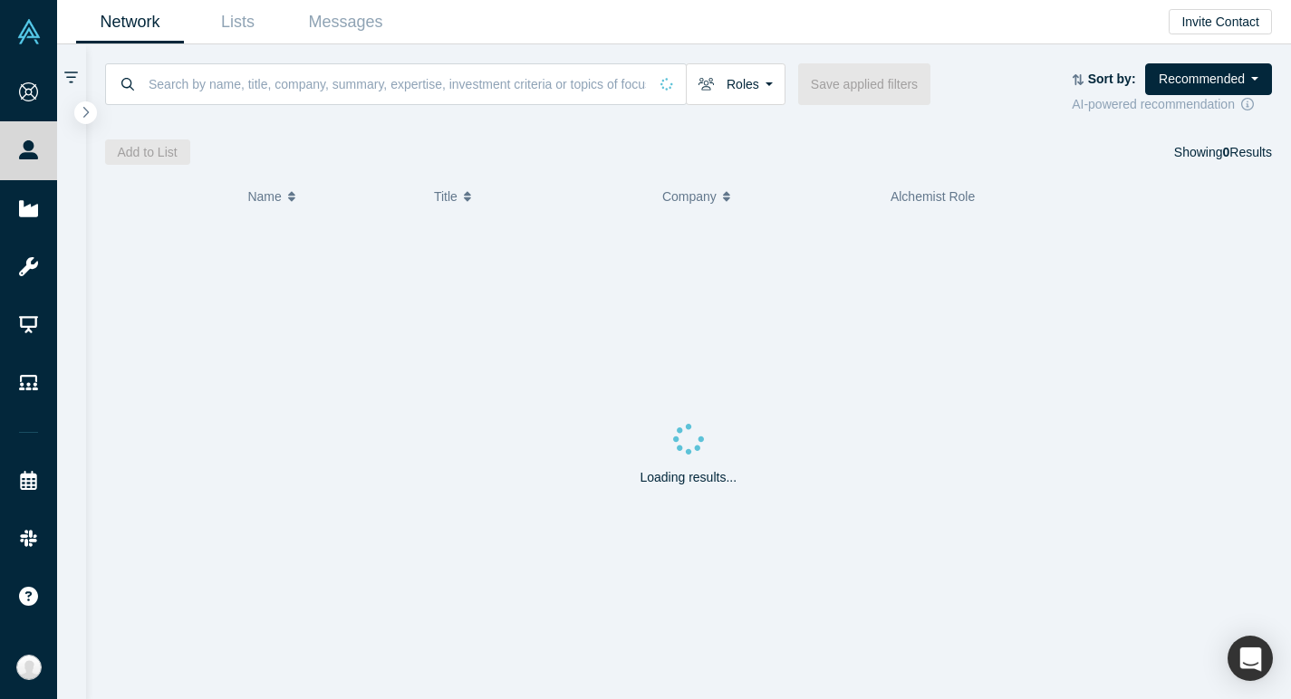  I want to click on strong: 0, so click(1226, 152).